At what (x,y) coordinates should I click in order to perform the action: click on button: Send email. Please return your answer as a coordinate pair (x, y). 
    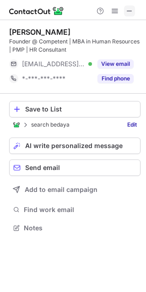
    Looking at the image, I should click on (74, 168).